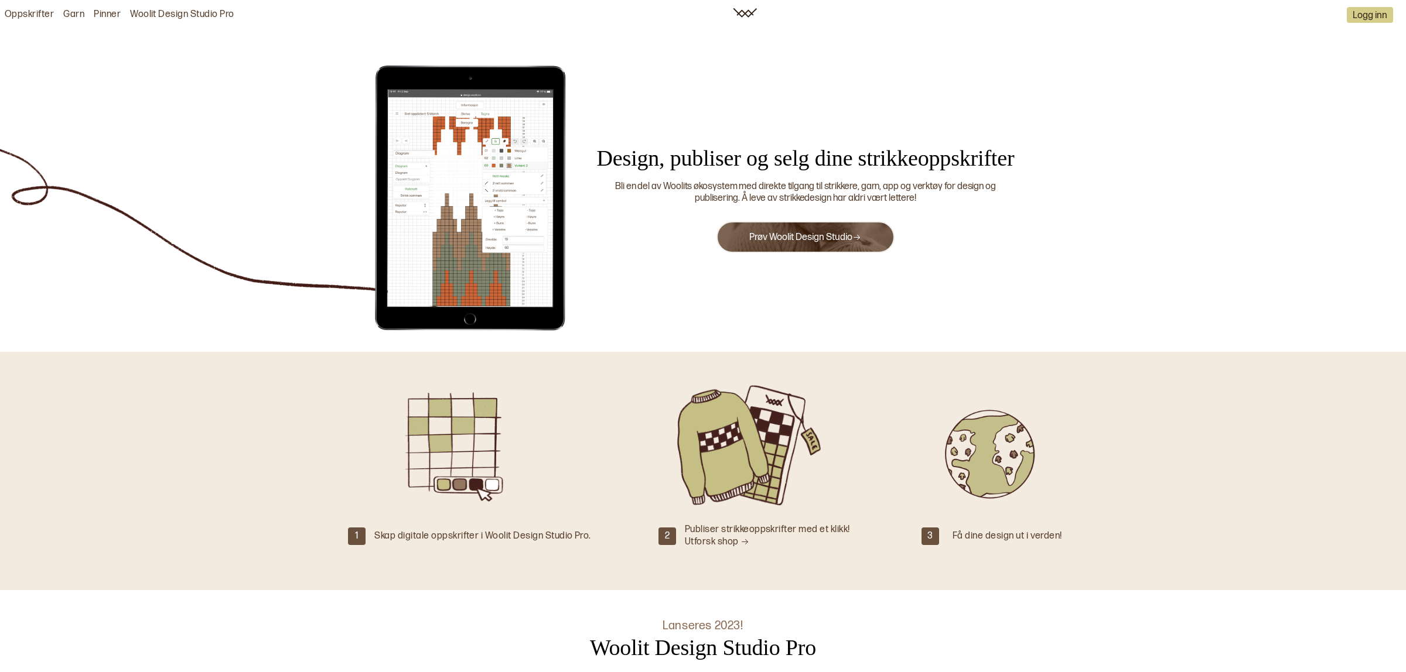 The width and height of the screenshot is (1406, 672). I want to click on button: Logg inn, so click(1369, 15).